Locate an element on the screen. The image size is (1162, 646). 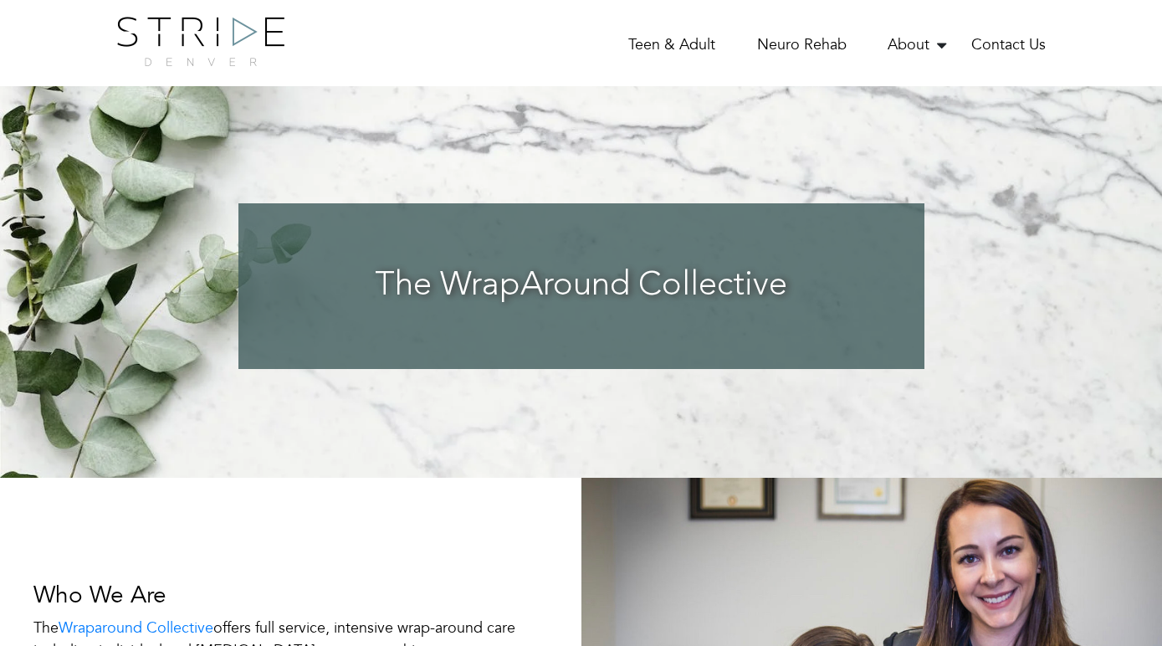
a: Neuro Rehab is located at coordinates (802, 44).